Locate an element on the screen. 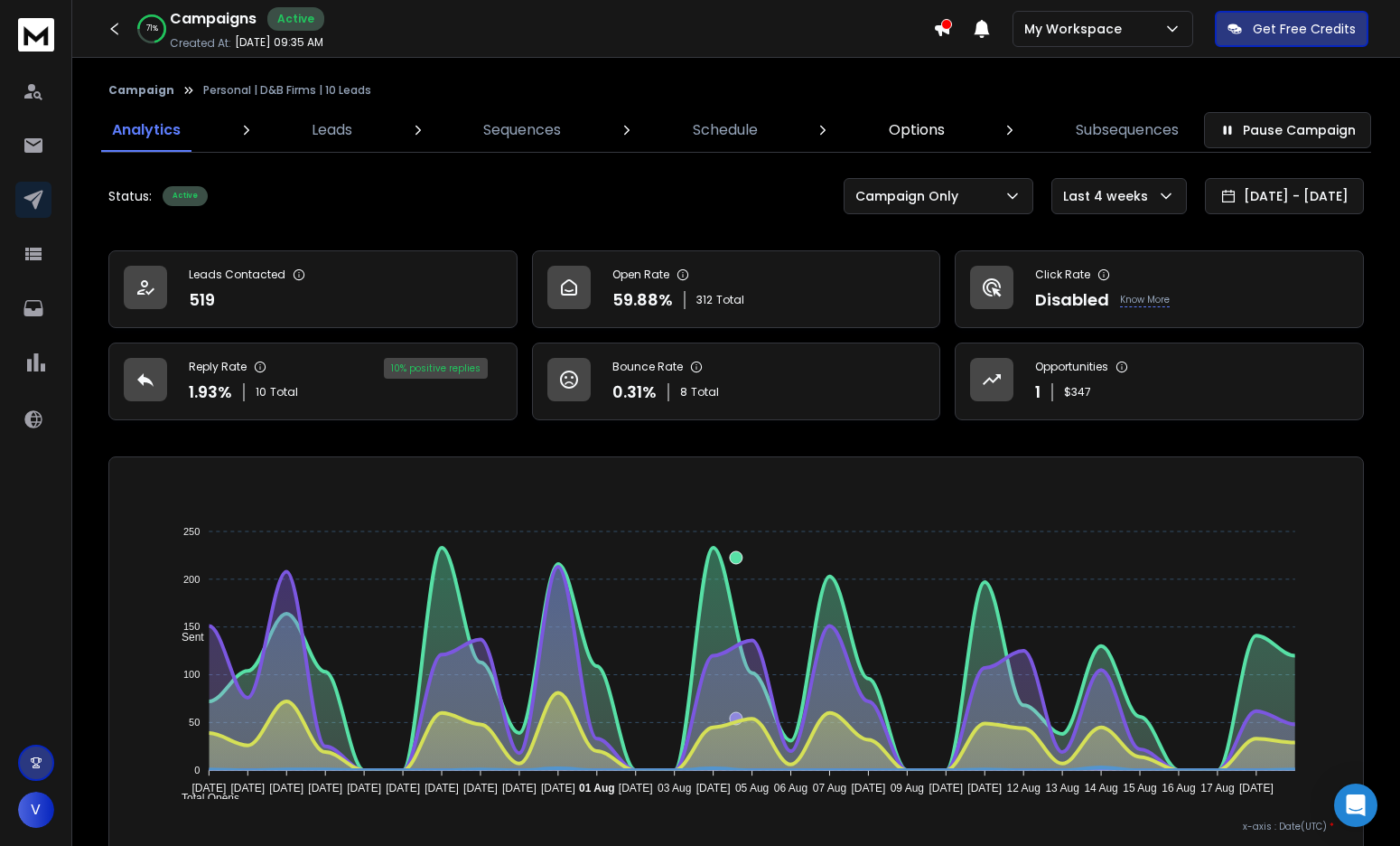  tspan: 12 Aug is located at coordinates (1023, 788).